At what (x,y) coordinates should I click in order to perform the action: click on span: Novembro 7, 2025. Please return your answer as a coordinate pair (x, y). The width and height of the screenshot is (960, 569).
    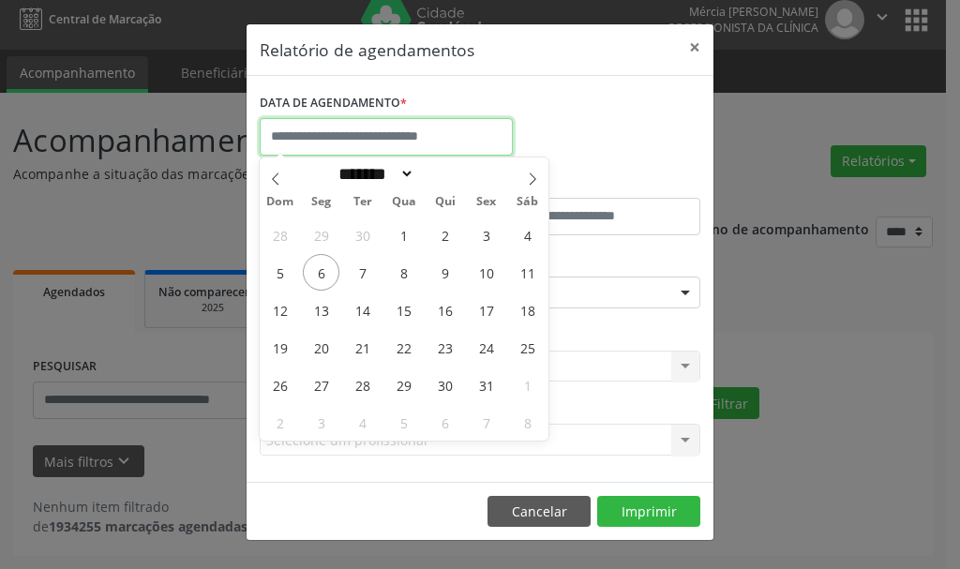
    Looking at the image, I should click on (486, 422).